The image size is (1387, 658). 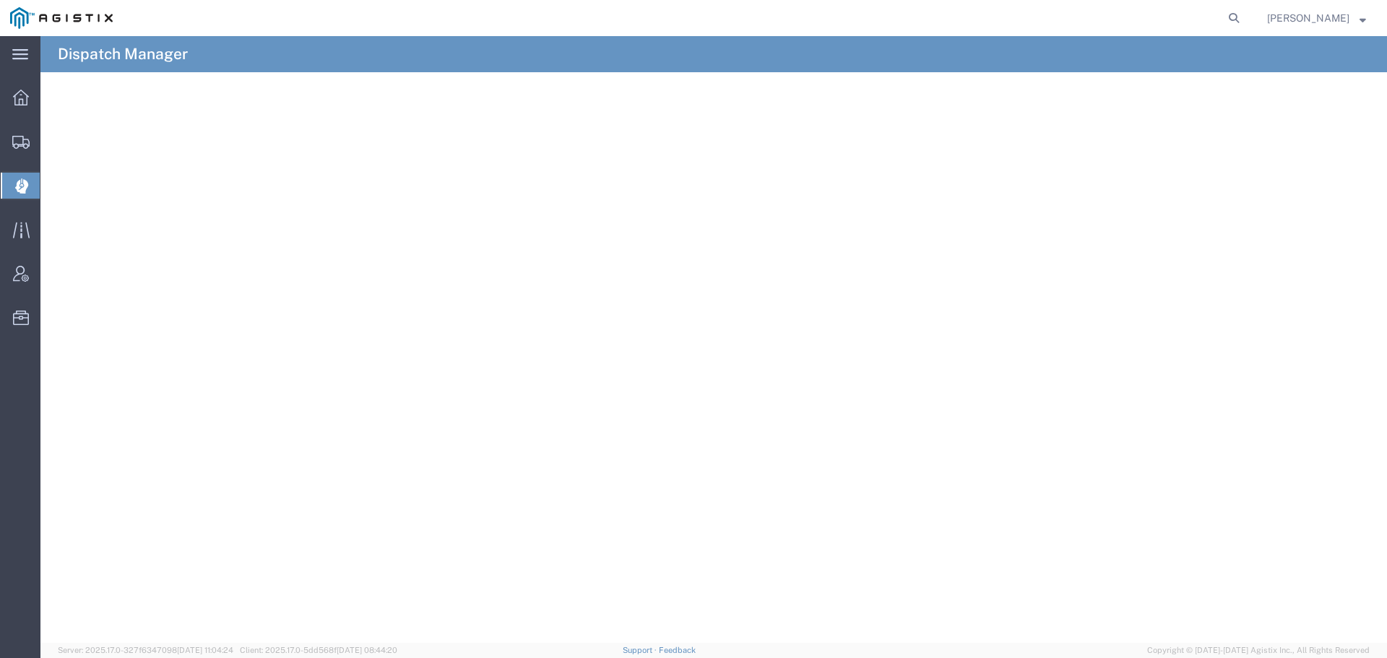 What do you see at coordinates (1308, 18) in the screenshot?
I see `span: Robert Casaus` at bounding box center [1308, 18].